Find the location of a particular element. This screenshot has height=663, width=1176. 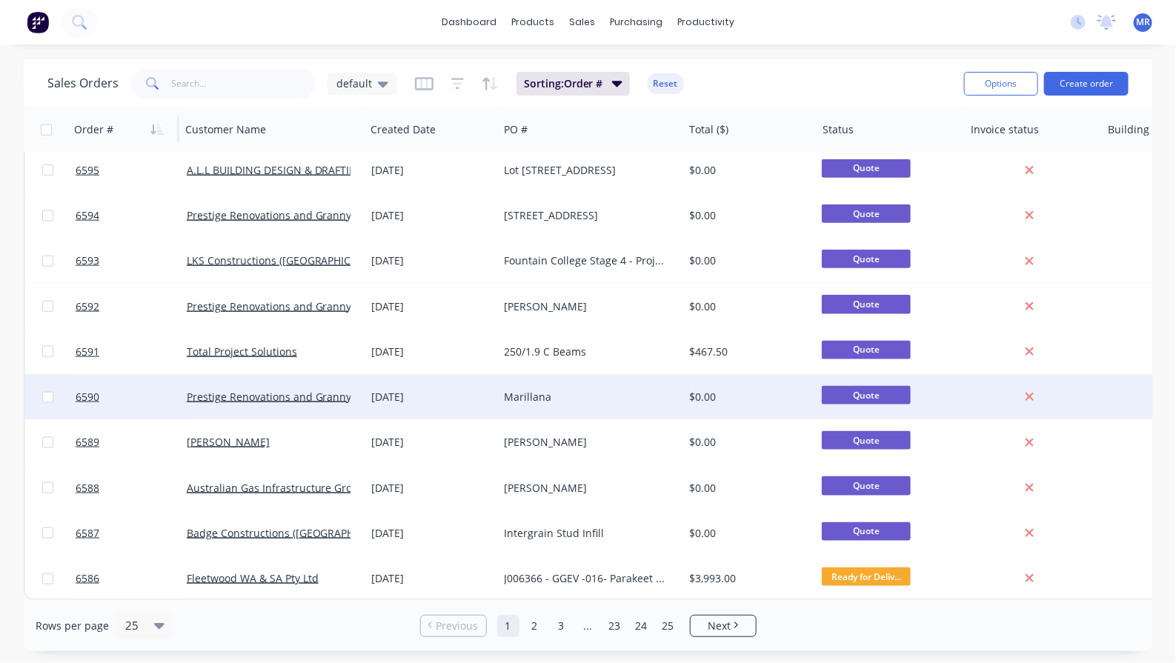

div: Total ($) is located at coordinates (709, 130).